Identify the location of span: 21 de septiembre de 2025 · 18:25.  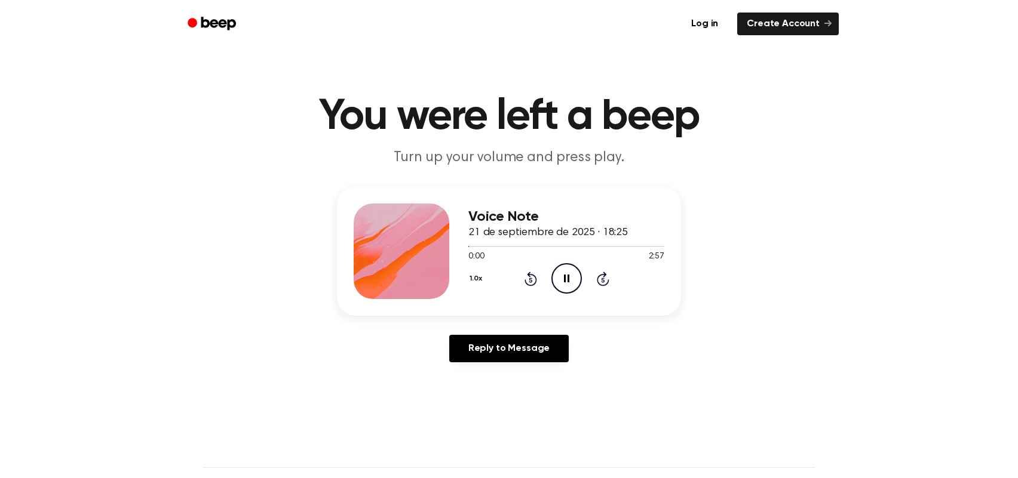
(548, 233).